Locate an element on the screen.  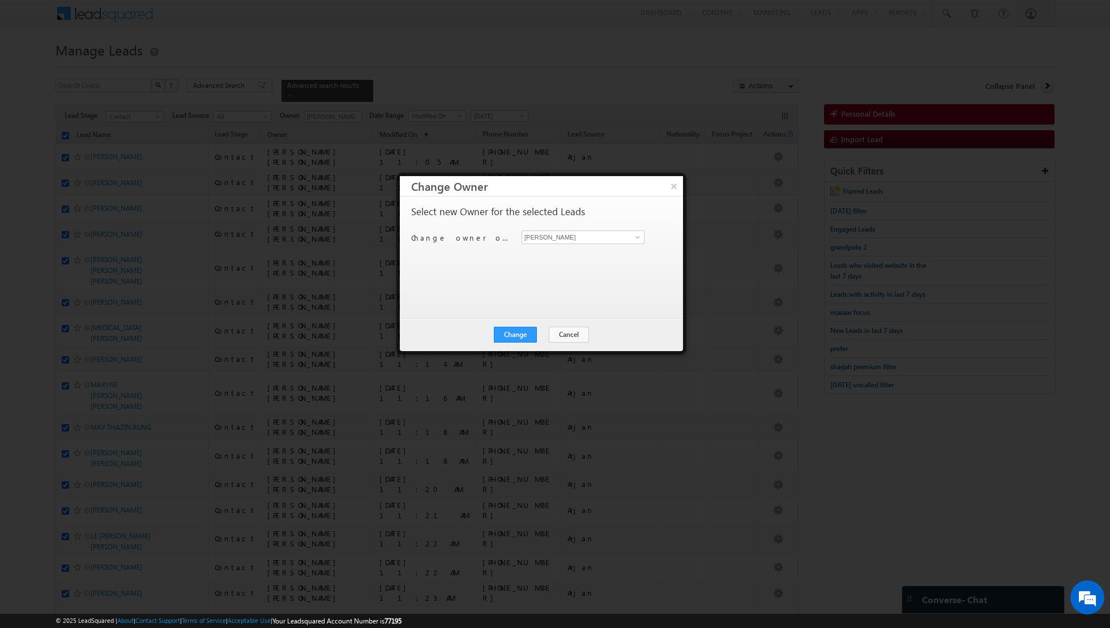
img: d_60004797649_company_0_60004797649 is located at coordinates (33, 67).